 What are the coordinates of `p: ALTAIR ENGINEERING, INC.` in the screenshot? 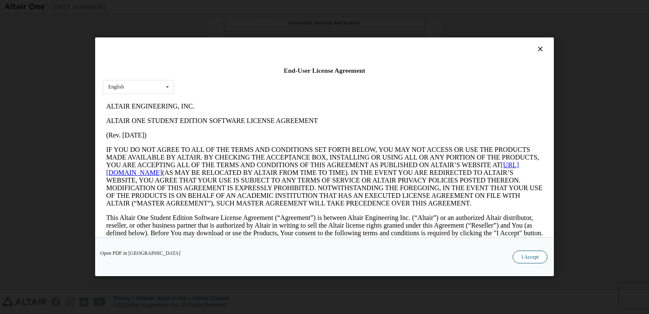 It's located at (222, 7).